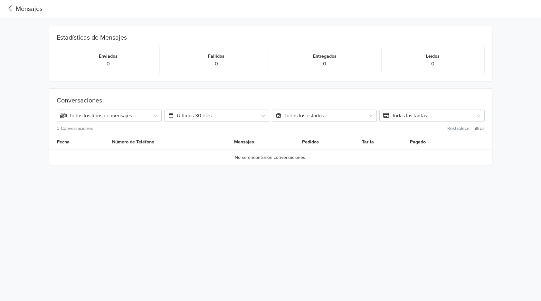  Describe the element at coordinates (108, 56) in the screenshot. I see `small: Enviados` at that location.